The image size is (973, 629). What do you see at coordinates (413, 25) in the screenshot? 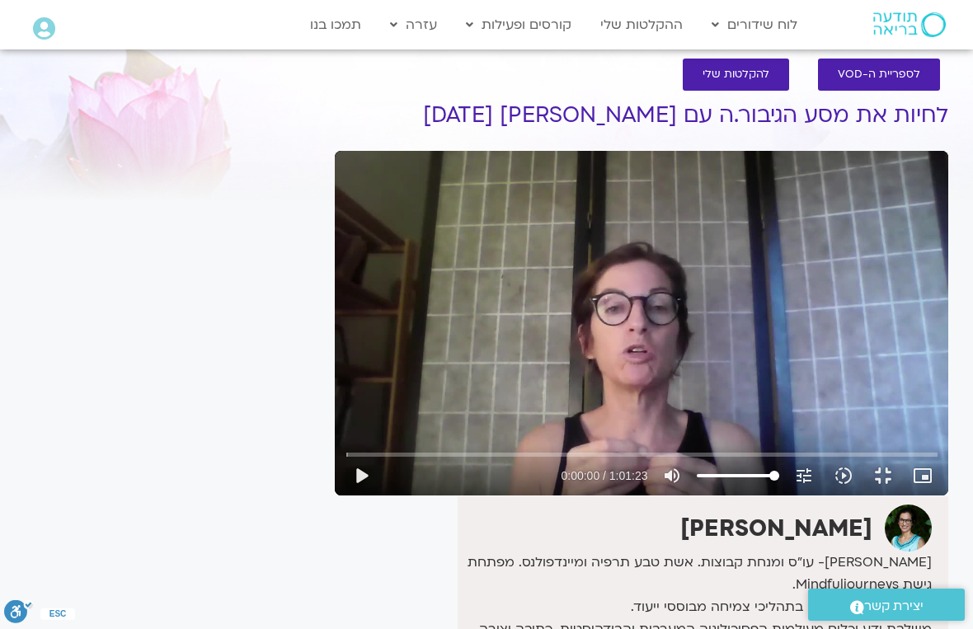
I see `a: עזרה` at bounding box center [413, 25].